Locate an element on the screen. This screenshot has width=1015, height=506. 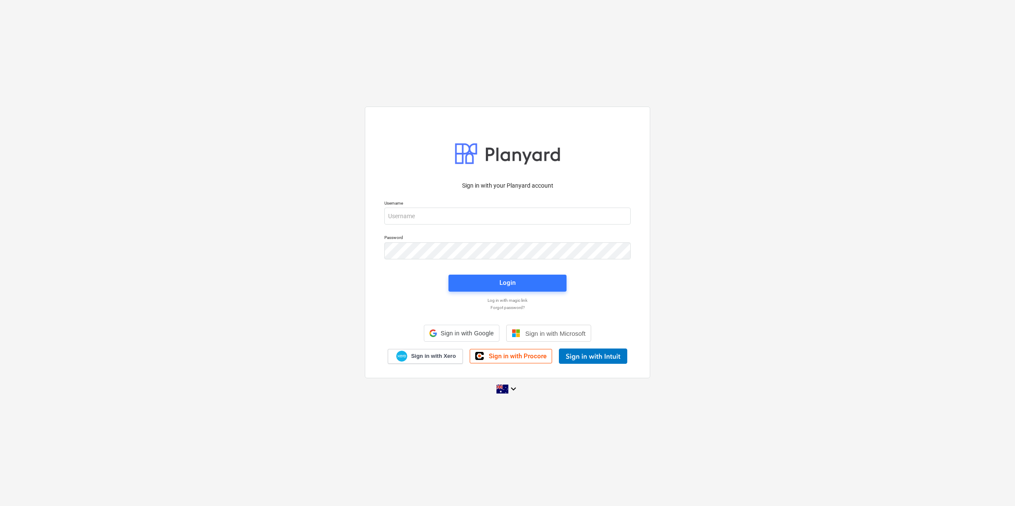
button: Login is located at coordinates (508, 283).